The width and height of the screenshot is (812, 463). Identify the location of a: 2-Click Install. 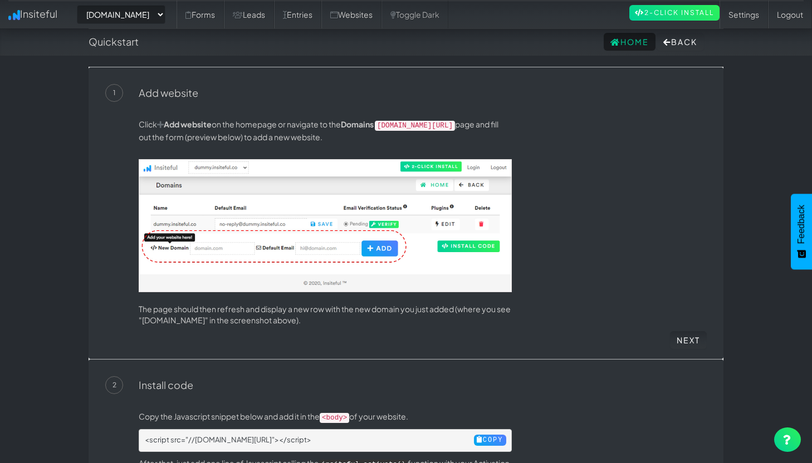
(674, 13).